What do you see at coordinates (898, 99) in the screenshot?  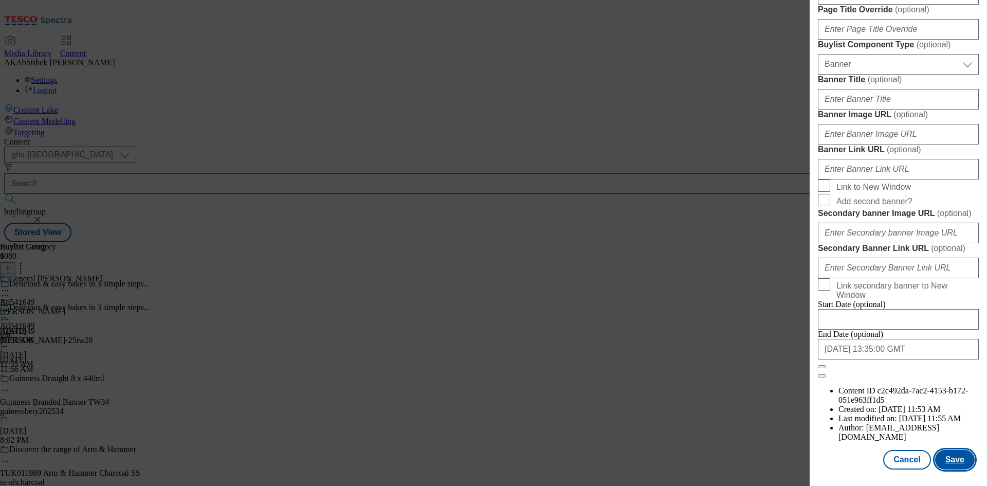 I see `input: Enter Banner Title` at bounding box center [898, 99].